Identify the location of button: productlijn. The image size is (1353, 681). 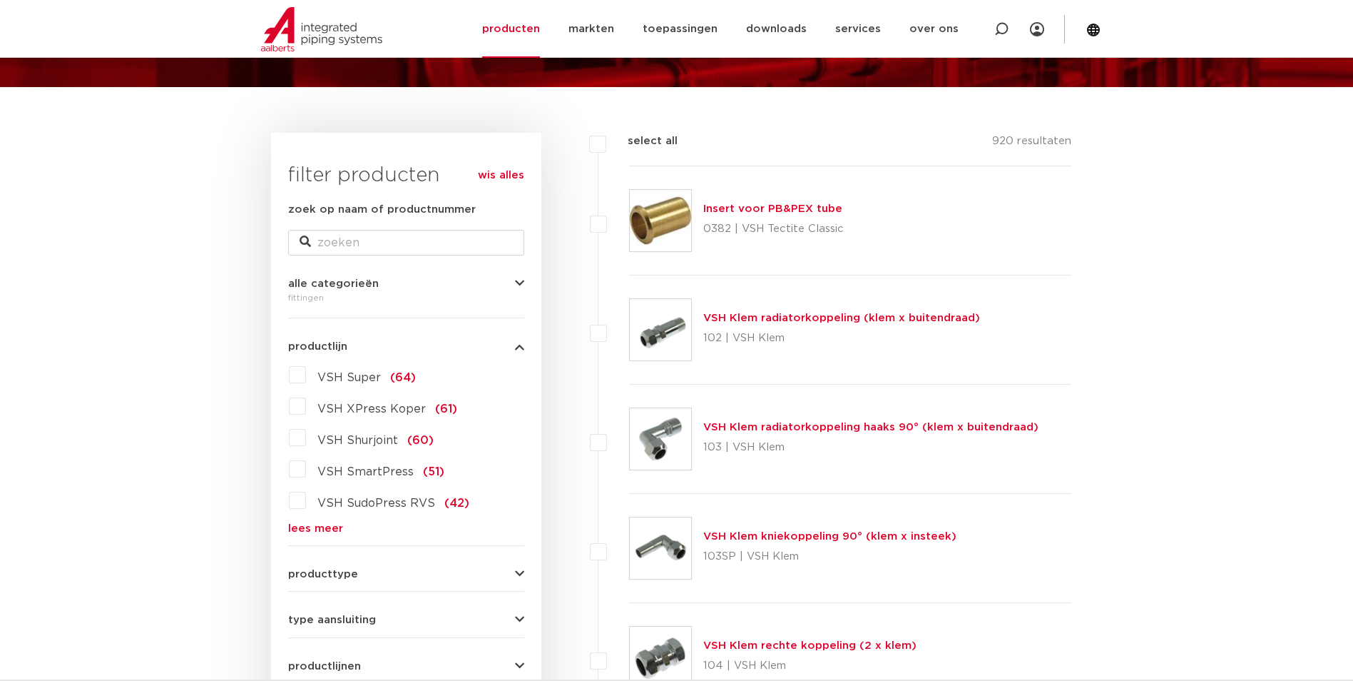
(406, 346).